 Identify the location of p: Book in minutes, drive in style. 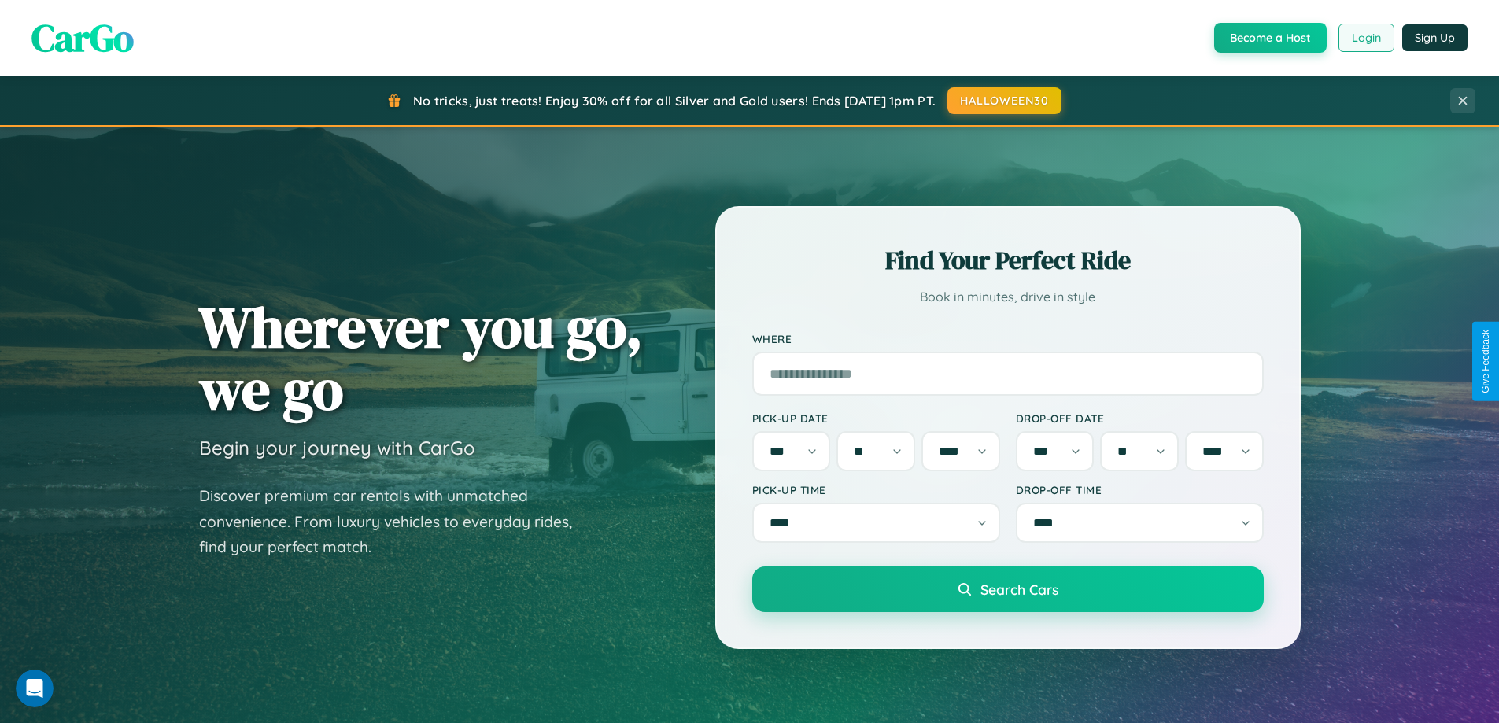
(1008, 297).